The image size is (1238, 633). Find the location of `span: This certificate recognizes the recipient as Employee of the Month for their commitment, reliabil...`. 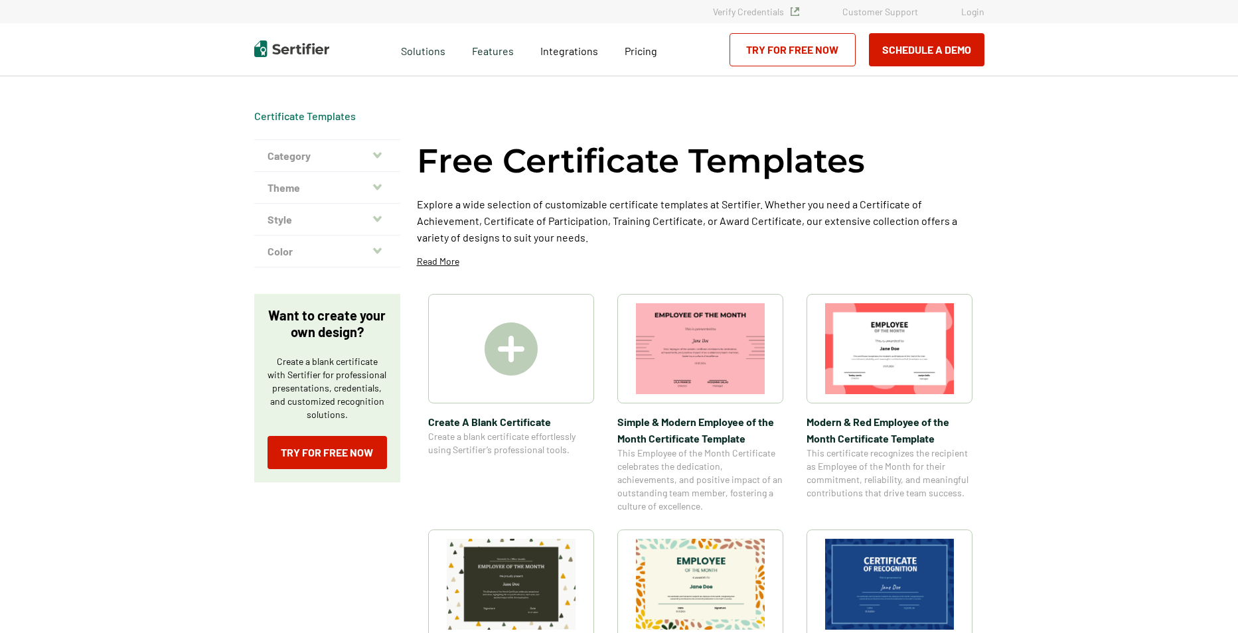

span: This certificate recognizes the recipient as Employee of the Month for their commitment, reliabil... is located at coordinates (890, 473).